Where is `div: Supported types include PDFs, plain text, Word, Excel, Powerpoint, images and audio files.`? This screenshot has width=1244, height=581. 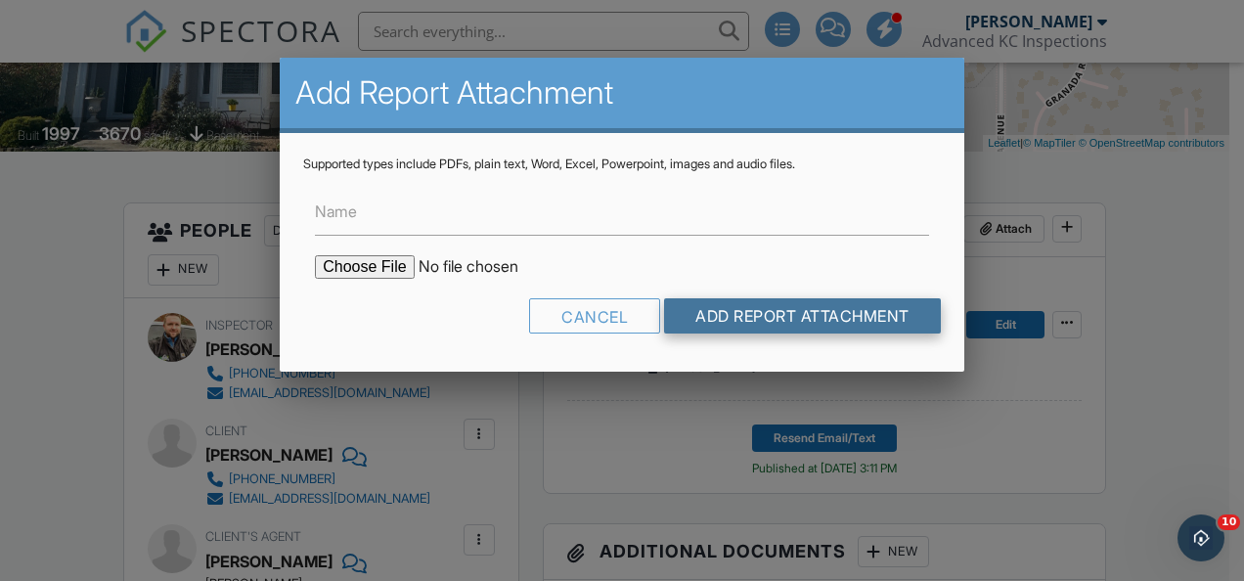
div: Supported types include PDFs, plain text, Word, Excel, Powerpoint, images and audio files. is located at coordinates (622, 164).